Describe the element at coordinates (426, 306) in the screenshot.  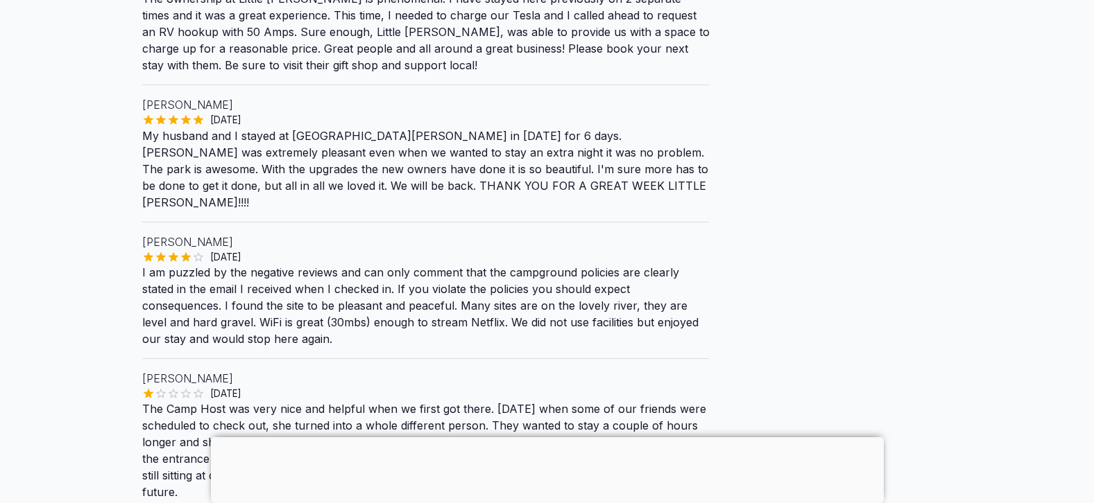
I see `p: I am puzzled by the negative reviews and can only comment that the campground policies are clearl...` at that location.